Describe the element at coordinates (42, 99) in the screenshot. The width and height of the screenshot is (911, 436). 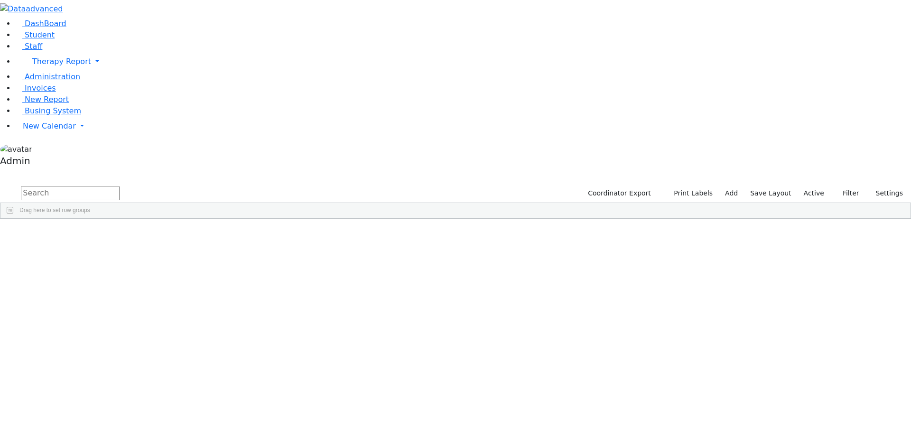
I see `a: New Report` at that location.